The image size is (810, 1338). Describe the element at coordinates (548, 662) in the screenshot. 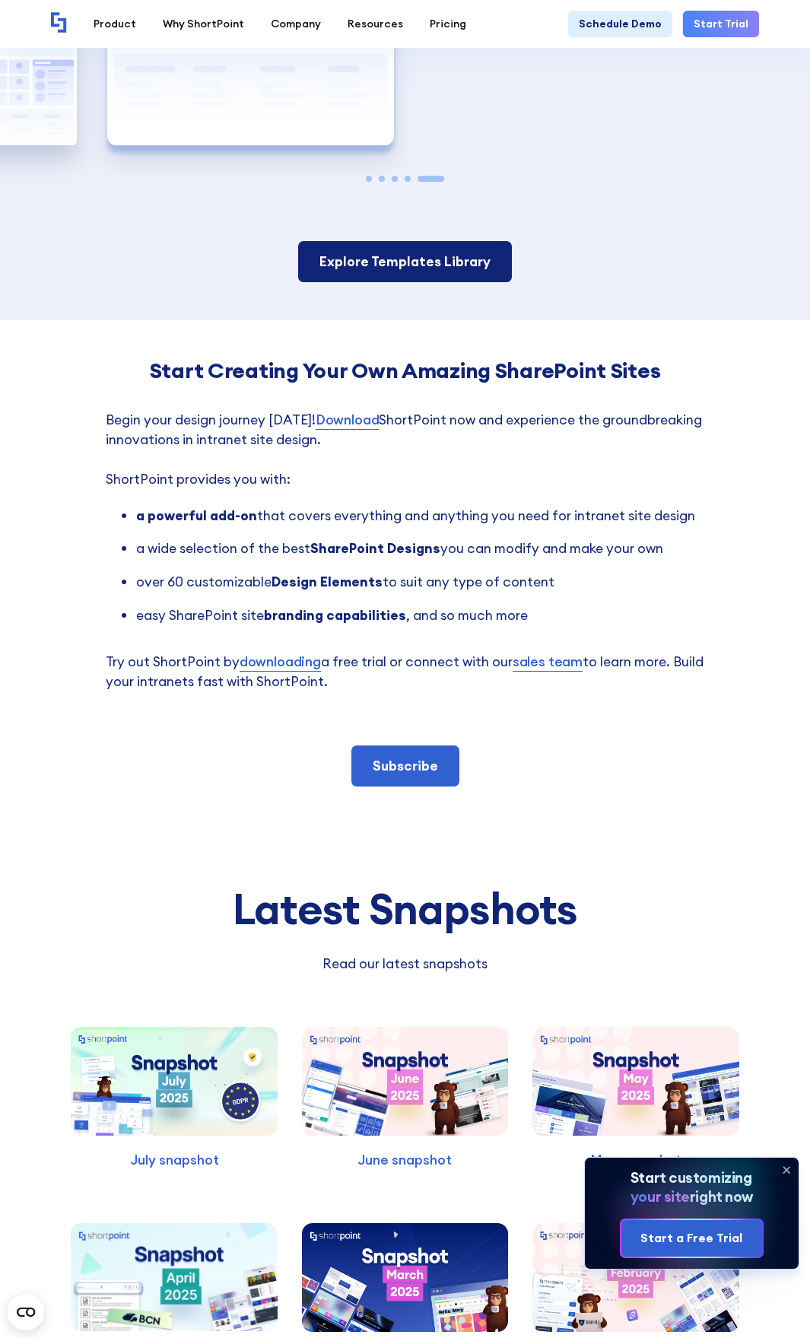

I see `a: sales team` at that location.